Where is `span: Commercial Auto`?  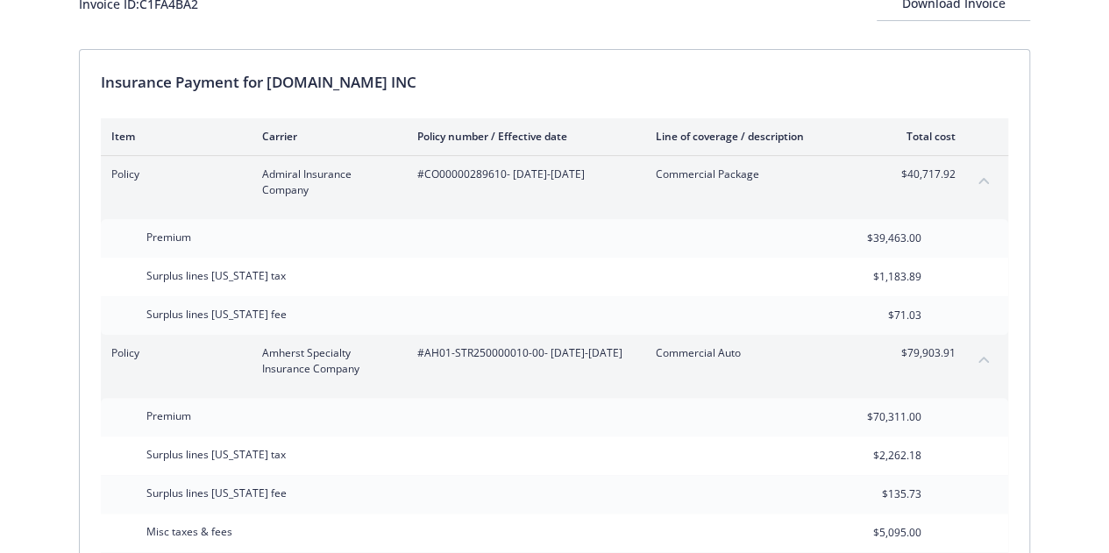
span: Commercial Auto is located at coordinates (759, 353).